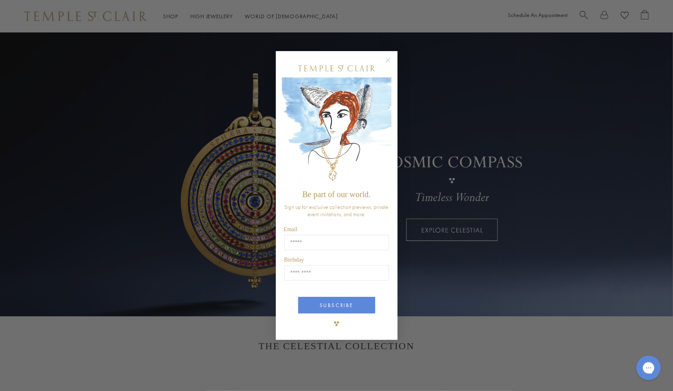 This screenshot has height=391, width=673. What do you see at coordinates (294, 260) in the screenshot?
I see `span: Birthday` at bounding box center [294, 260].